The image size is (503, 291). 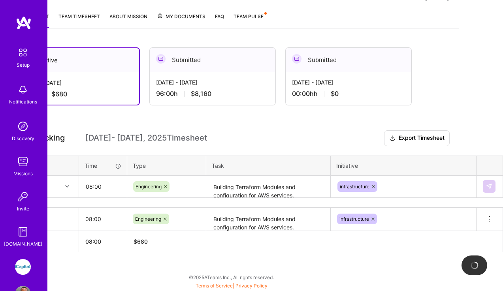 What do you see at coordinates (249, 16) in the screenshot?
I see `span: Team Pulse` at bounding box center [249, 16].